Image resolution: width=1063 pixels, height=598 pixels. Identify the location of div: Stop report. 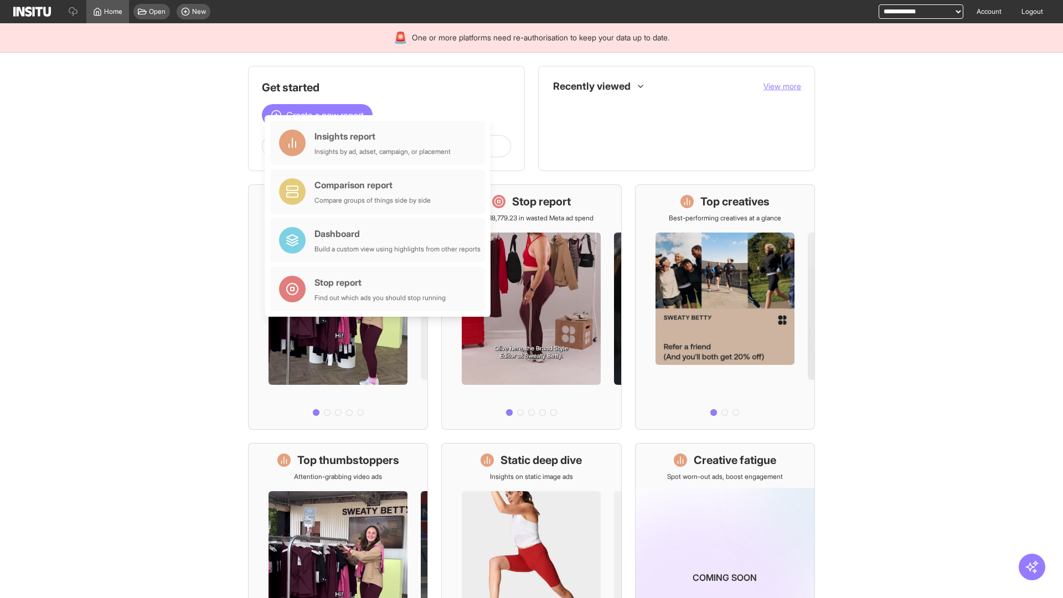
(380, 282).